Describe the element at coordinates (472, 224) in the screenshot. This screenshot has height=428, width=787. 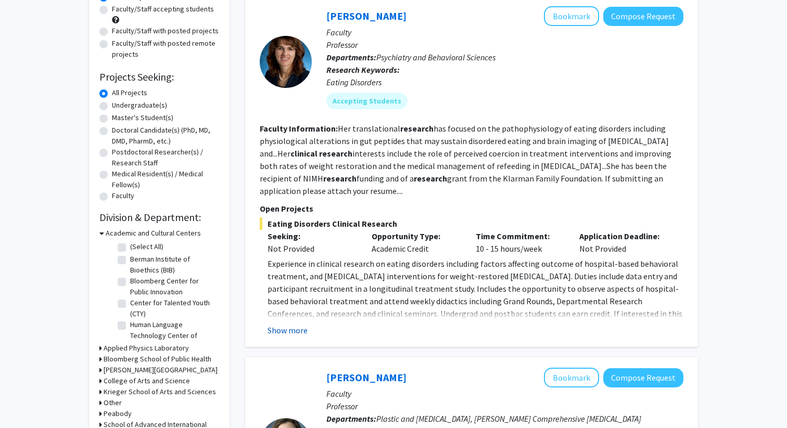
I see `span: Eating Disorders Clinical Research` at that location.